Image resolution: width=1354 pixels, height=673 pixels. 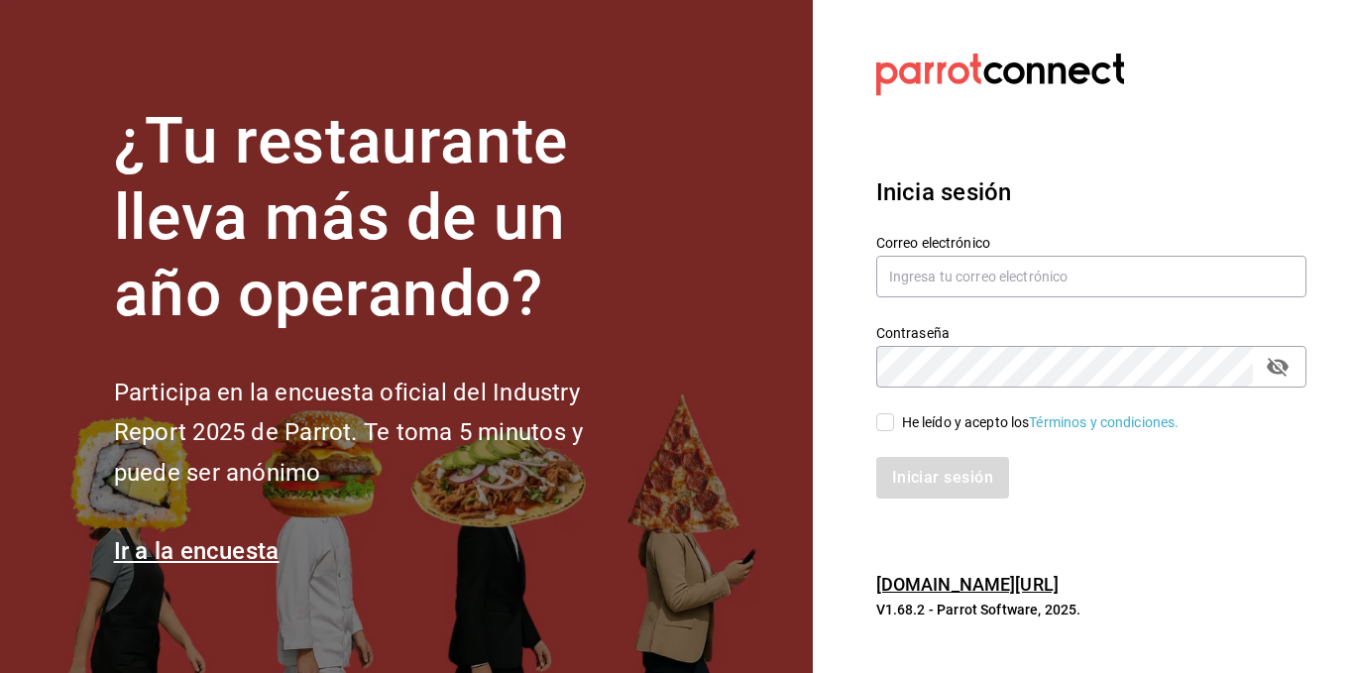 What do you see at coordinates (196, 551) in the screenshot?
I see `a: Ir a la encuesta` at bounding box center [196, 551].